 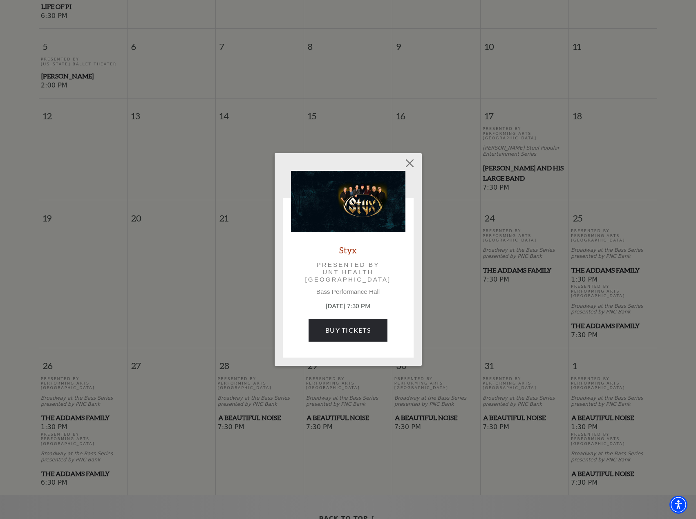 What do you see at coordinates (679, 505) in the screenshot?
I see `div: Accessibility Menu` at bounding box center [679, 505].